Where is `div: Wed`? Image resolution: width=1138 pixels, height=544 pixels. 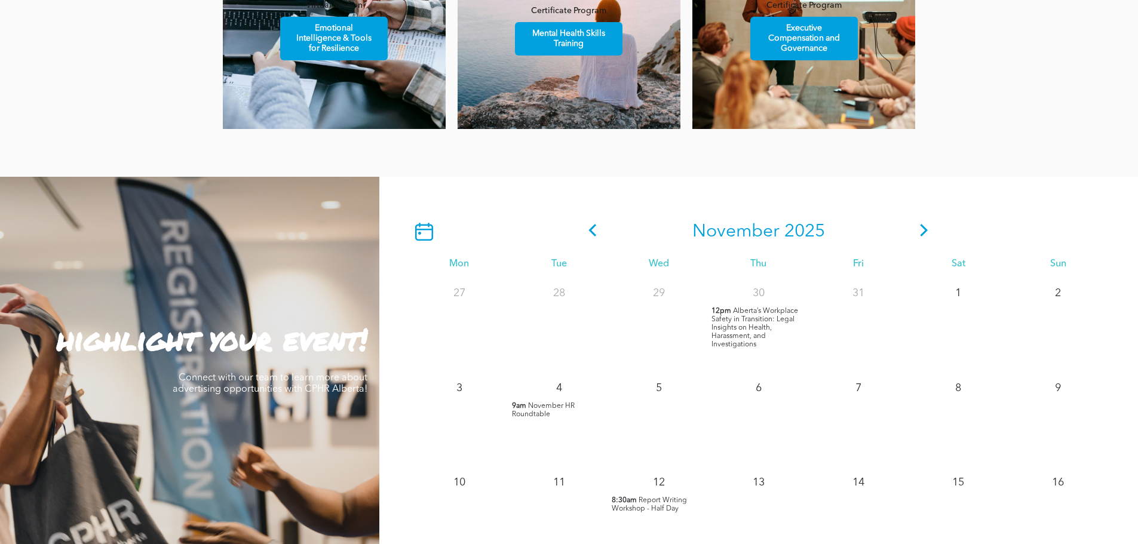
div: Wed is located at coordinates (658, 264).